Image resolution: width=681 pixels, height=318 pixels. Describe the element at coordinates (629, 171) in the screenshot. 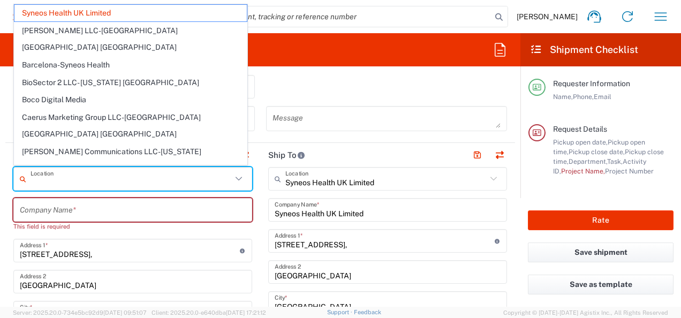

I see `span: Project Number` at that location.